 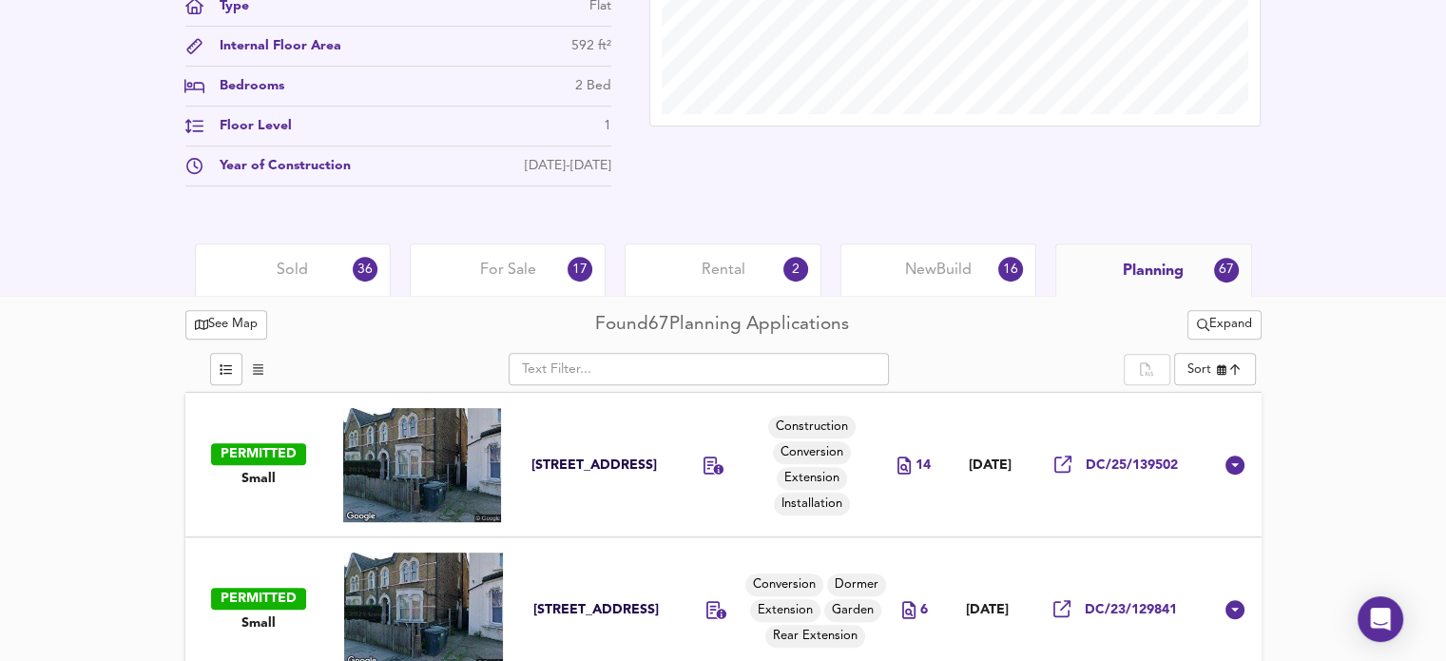 What do you see at coordinates (812, 504) in the screenshot?
I see `div: Installation` at bounding box center [812, 504].